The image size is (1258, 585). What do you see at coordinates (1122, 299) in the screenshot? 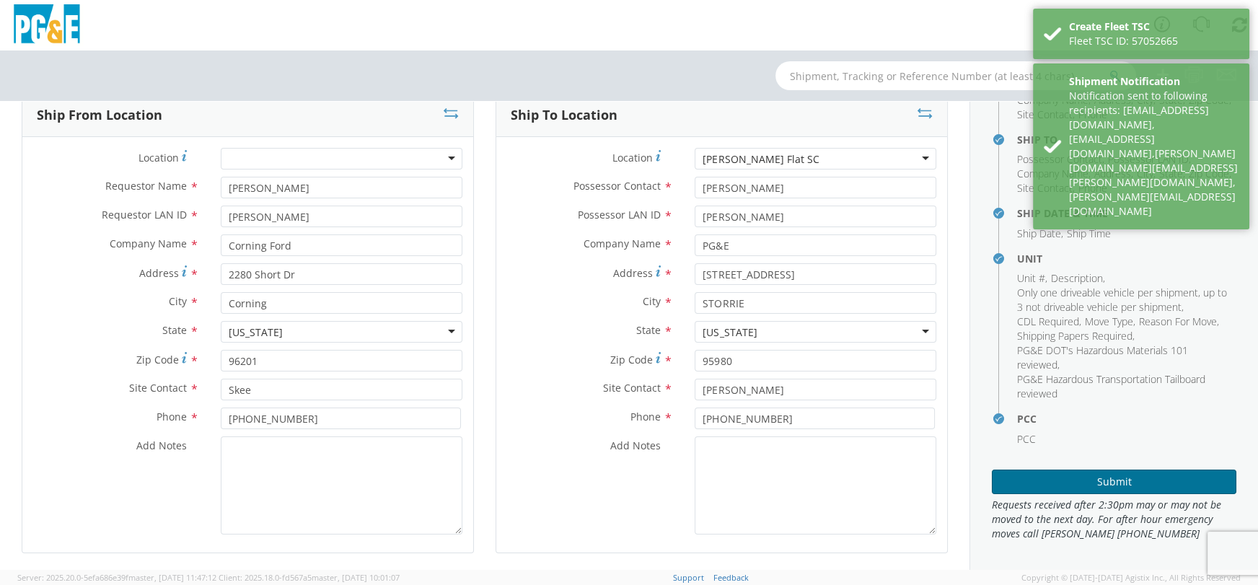
I see `span: Only one driveable vehicle per shipment, up to 3 not driveable vehicle per shipment` at bounding box center [1122, 299].